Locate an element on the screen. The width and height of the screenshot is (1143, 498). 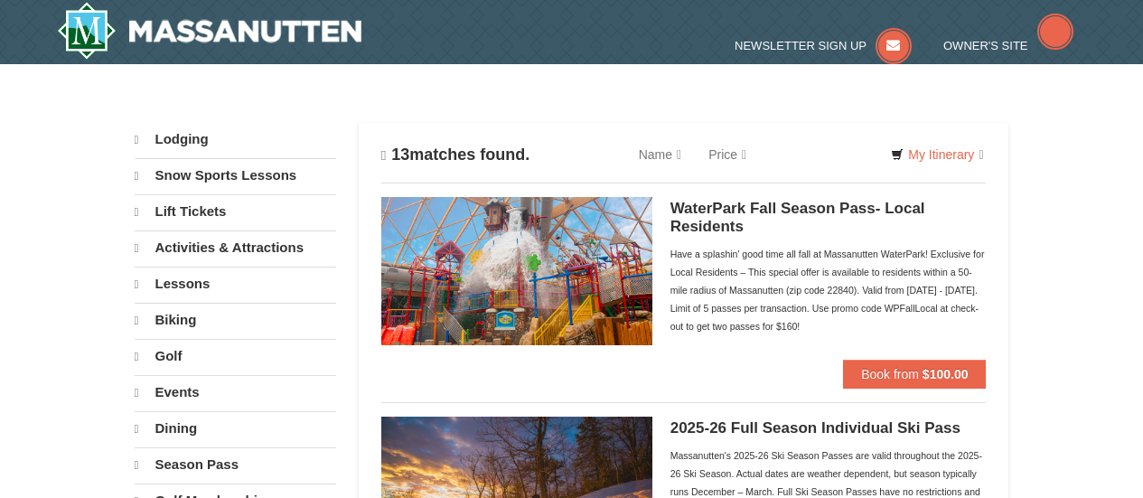
h5: WaterPark Fall Season Pass- Local Residents is located at coordinates (829, 218).